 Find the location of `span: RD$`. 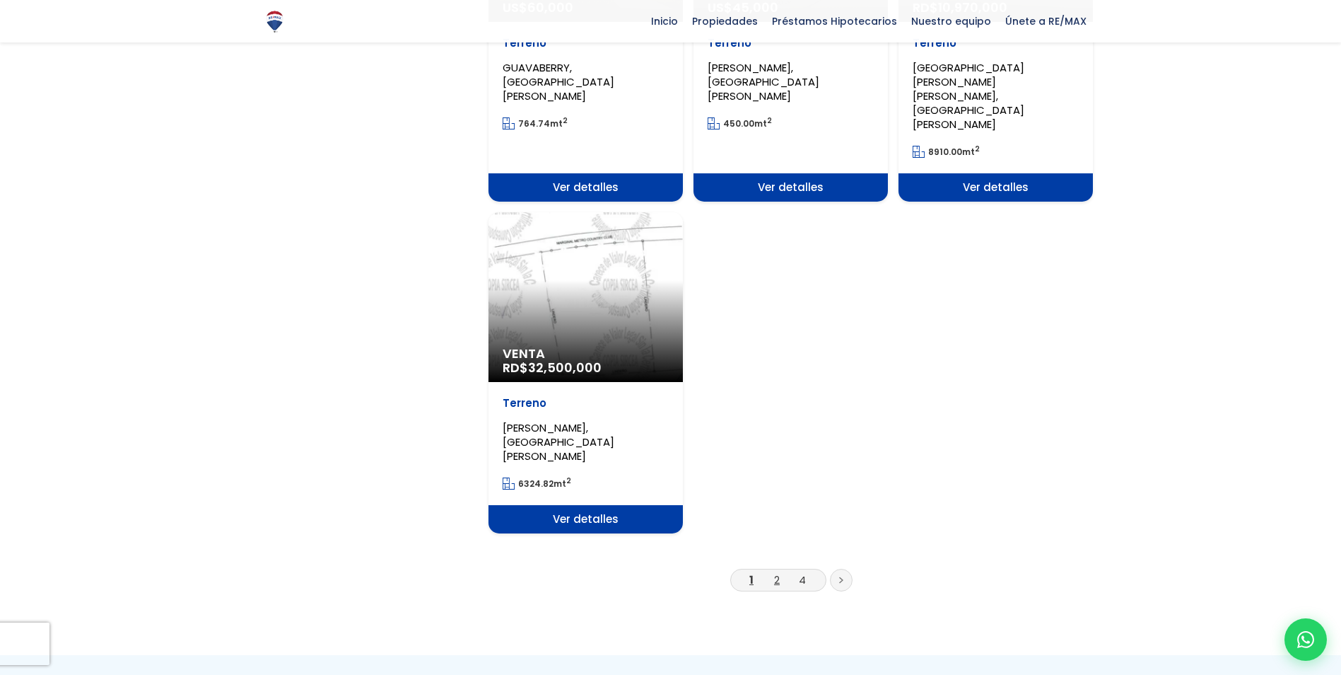

span: RD$ is located at coordinates (552, 367).